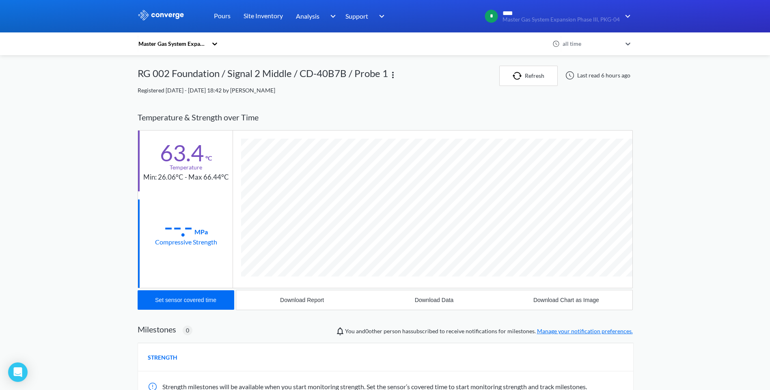 Image resolution: width=770 pixels, height=390 pixels. Describe the element at coordinates (18, 372) in the screenshot. I see `div: Open Intercom Messenger` at that location.